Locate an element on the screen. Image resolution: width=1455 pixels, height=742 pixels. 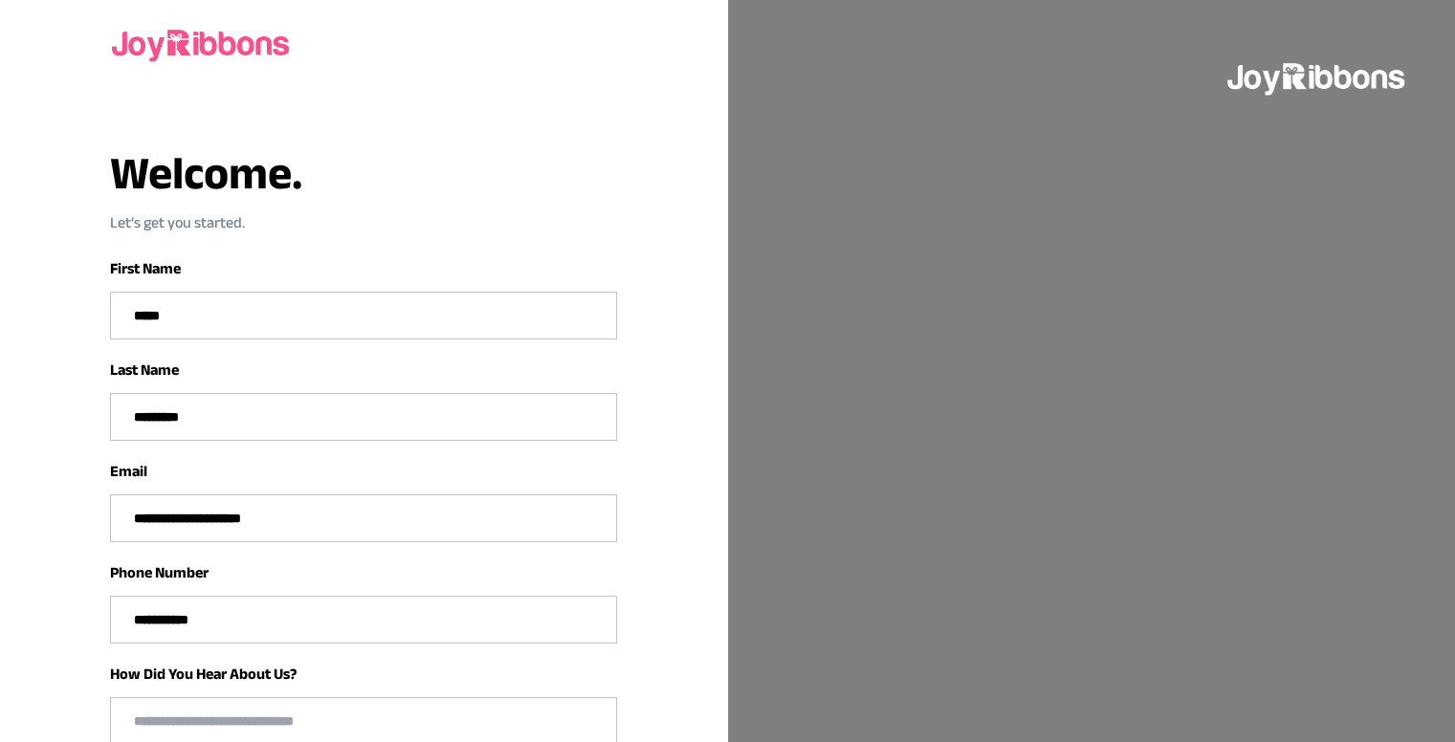
label: Last Name is located at coordinates (144, 369).